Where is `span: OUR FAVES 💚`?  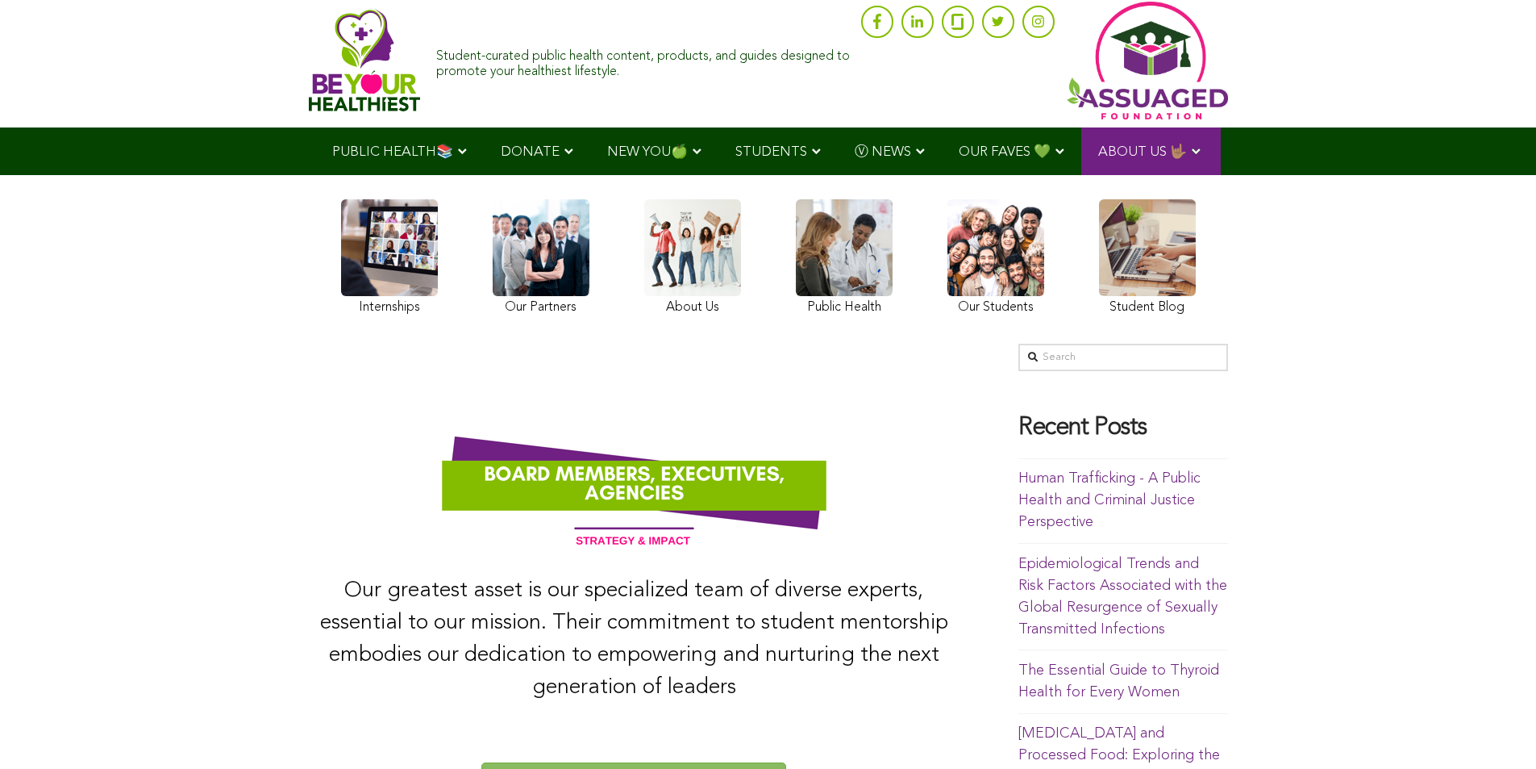
span: OUR FAVES 💚 is located at coordinates (1005, 152).